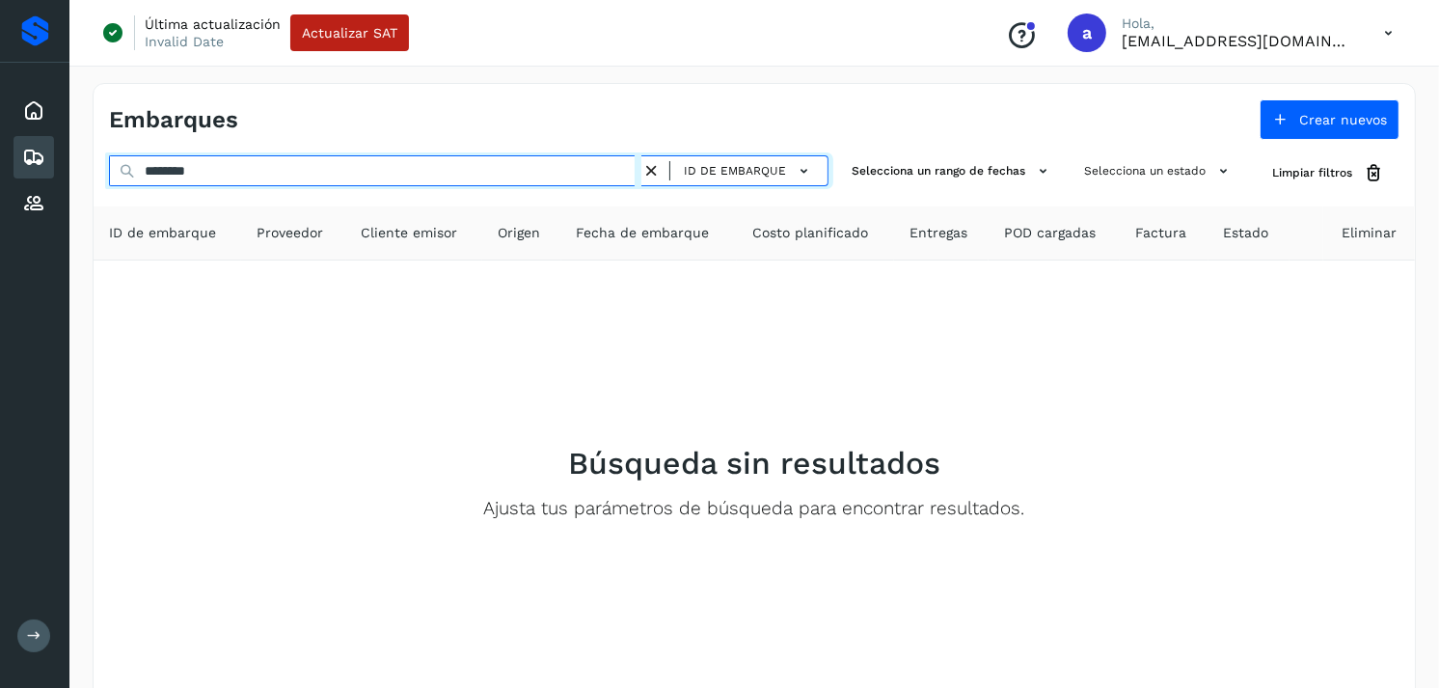  What do you see at coordinates (754, 508) in the screenshot?
I see `p: Ajusta tus parámetros de búsqueda para encontrar resultados.` at bounding box center [754, 508].